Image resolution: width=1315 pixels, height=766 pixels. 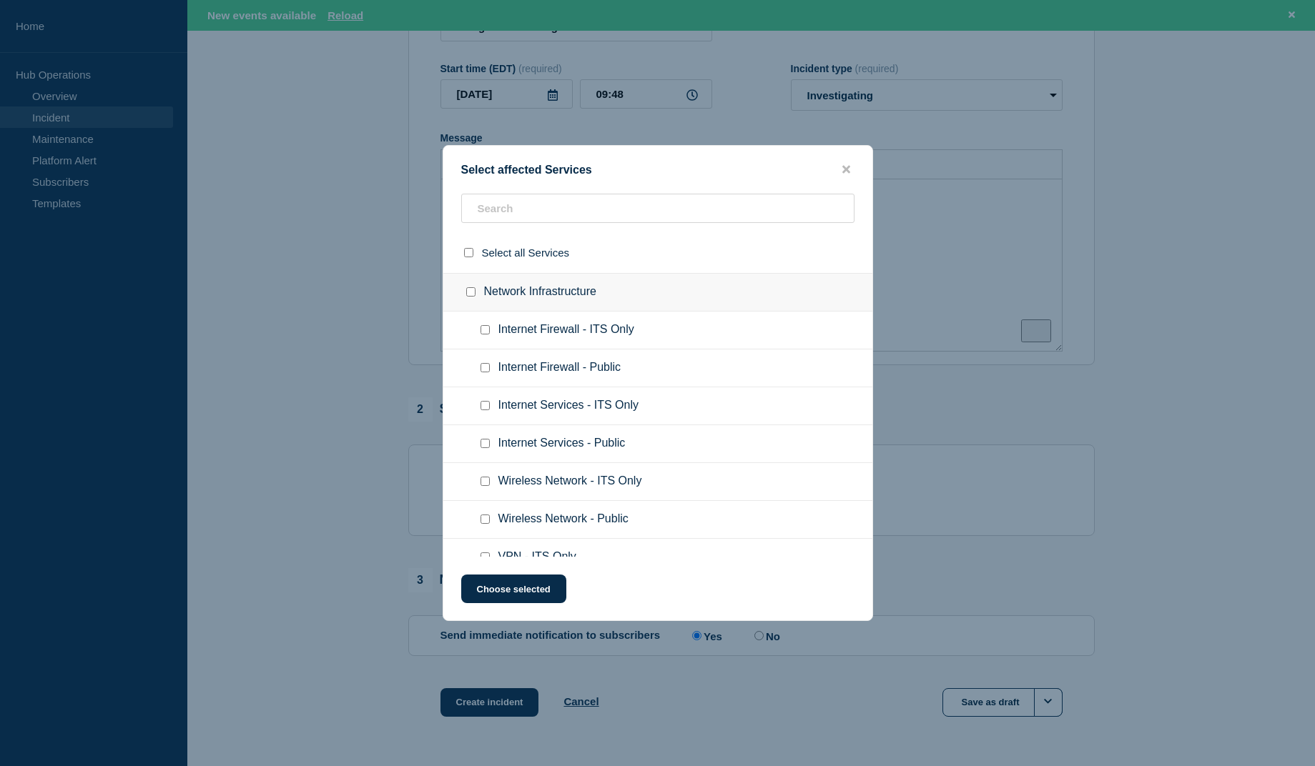 What do you see at coordinates (485, 557) in the screenshot?
I see `input: VPN - ITS Only checkbox` at bounding box center [485, 557].